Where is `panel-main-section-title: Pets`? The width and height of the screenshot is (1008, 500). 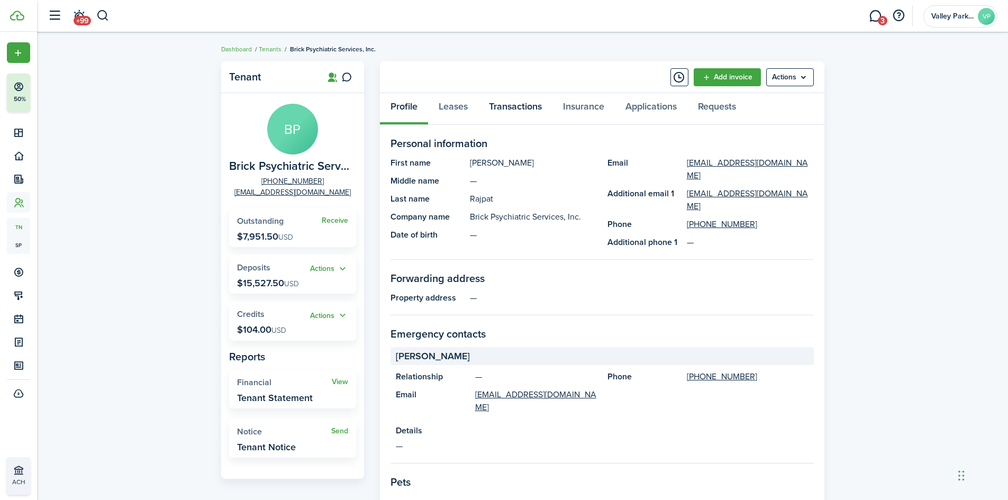
panel-main-section-title: Pets is located at coordinates (602, 482).